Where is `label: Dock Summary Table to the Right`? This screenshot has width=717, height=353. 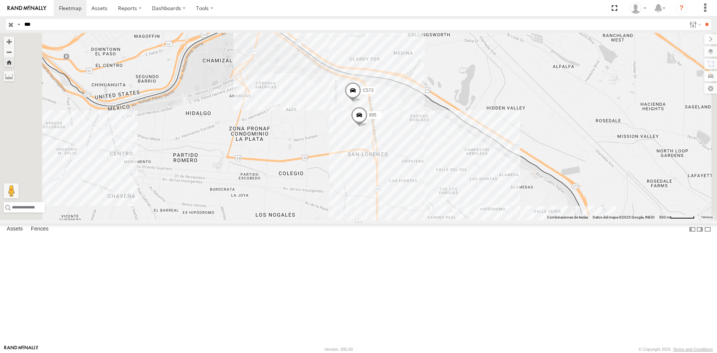
label: Dock Summary Table to the Right is located at coordinates (700, 229).